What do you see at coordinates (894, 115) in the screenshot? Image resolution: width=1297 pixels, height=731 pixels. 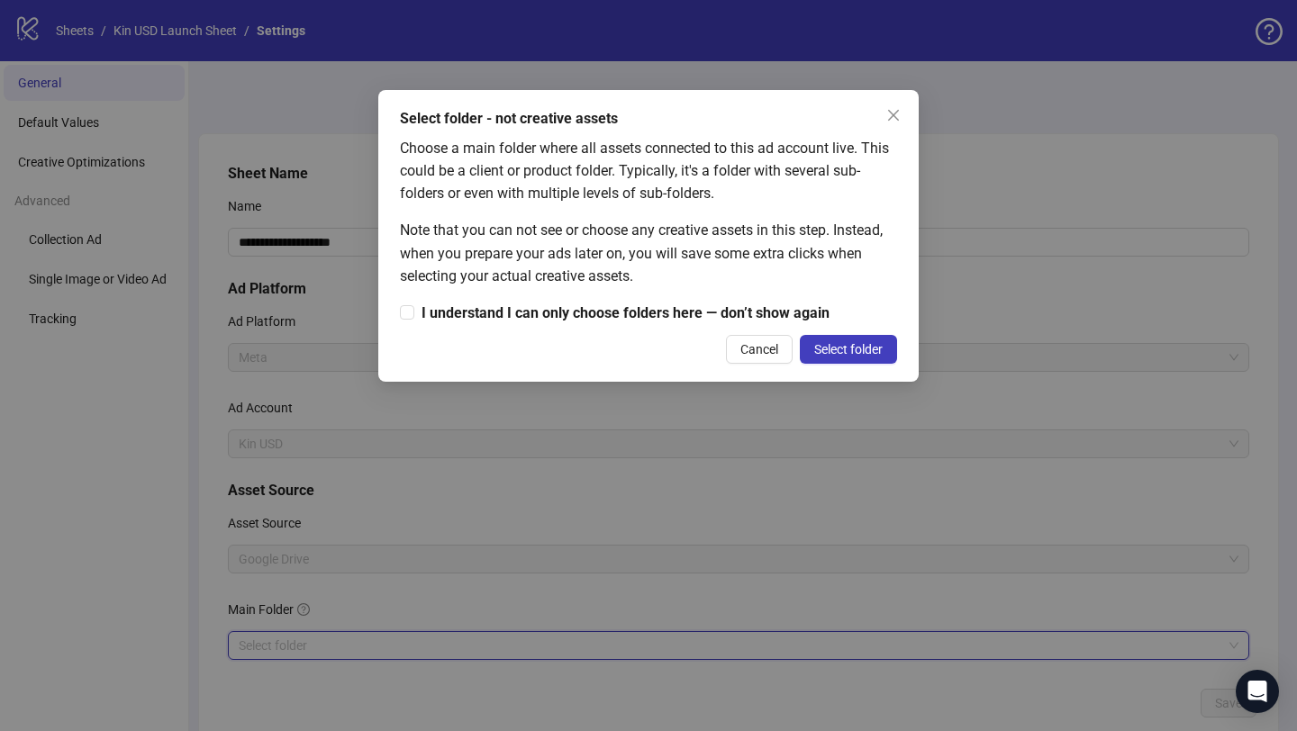 I see `span: close` at bounding box center [894, 115].